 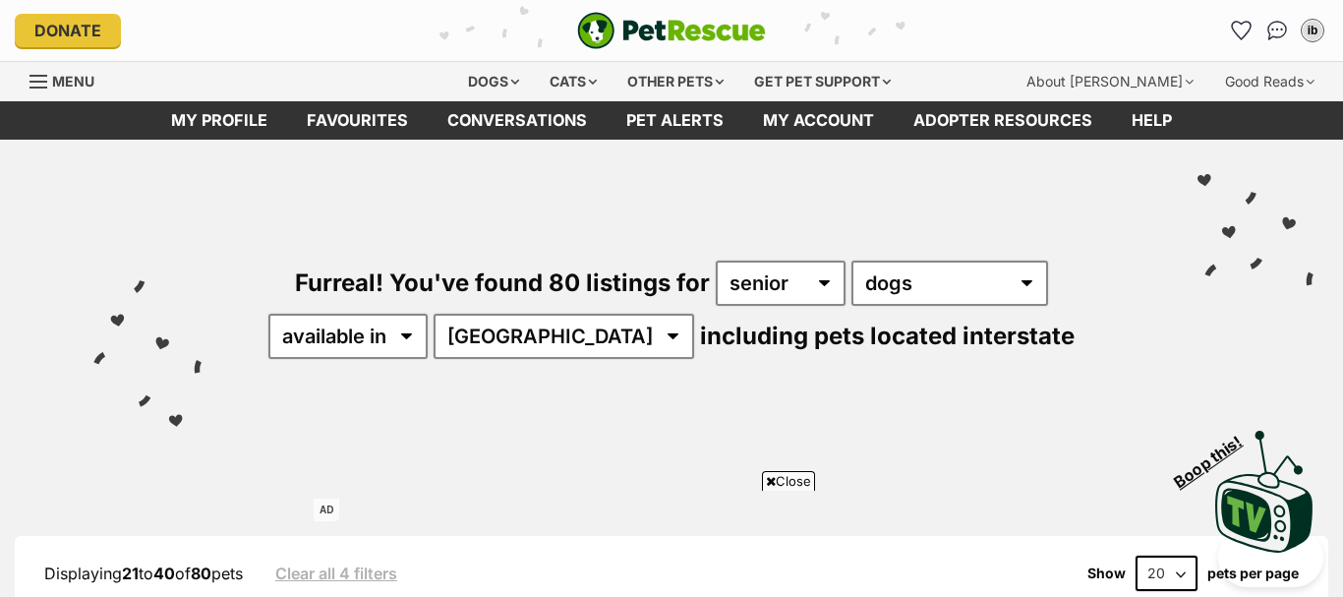 I want to click on a: Clear all 4 filters, so click(x=336, y=573).